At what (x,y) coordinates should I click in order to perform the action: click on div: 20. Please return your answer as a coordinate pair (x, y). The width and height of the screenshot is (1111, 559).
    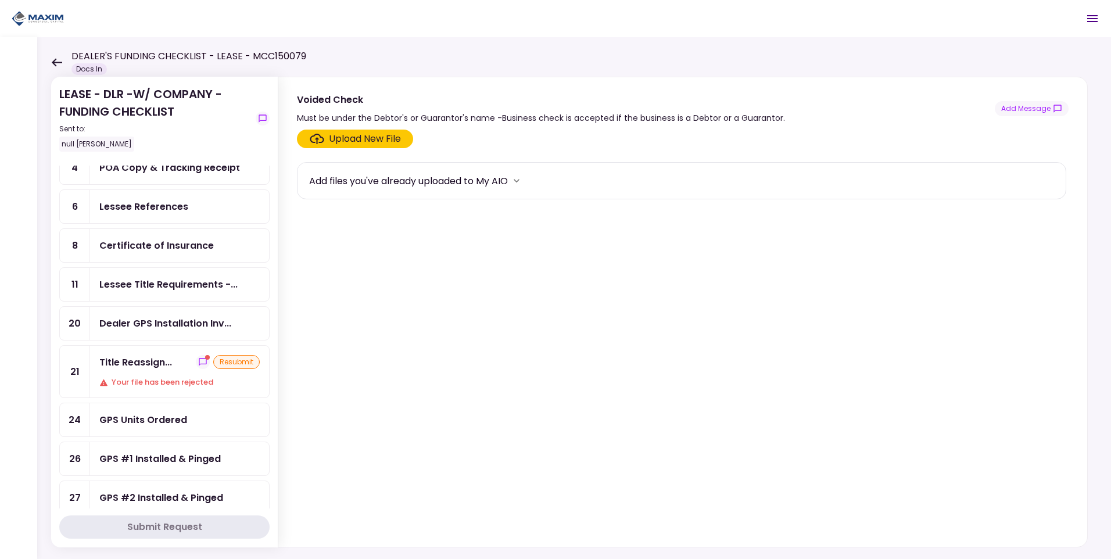
    Looking at the image, I should click on (75, 323).